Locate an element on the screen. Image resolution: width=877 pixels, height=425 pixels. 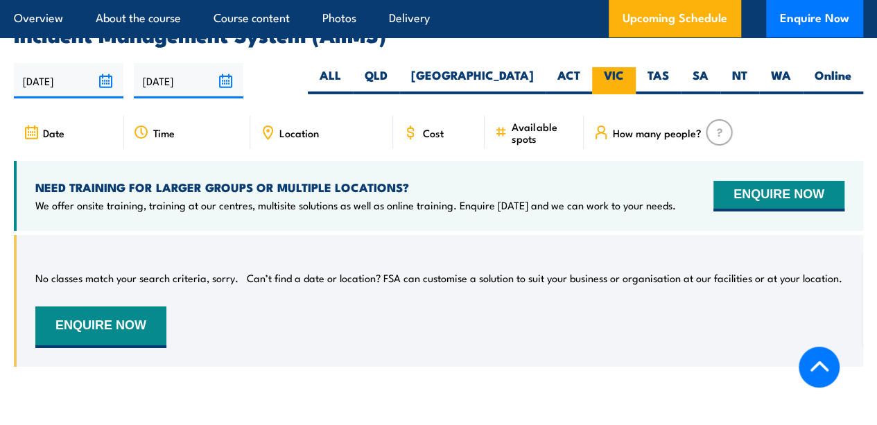
span: Date is located at coordinates (53, 132).